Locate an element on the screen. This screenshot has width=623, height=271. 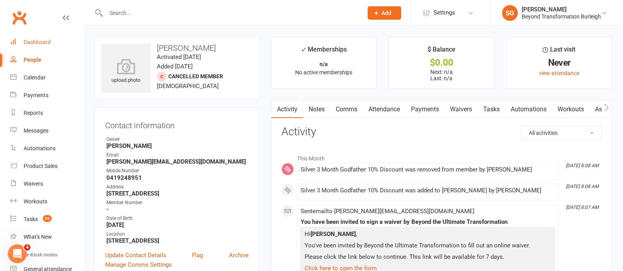
a: Calendar is located at coordinates (46, 78).